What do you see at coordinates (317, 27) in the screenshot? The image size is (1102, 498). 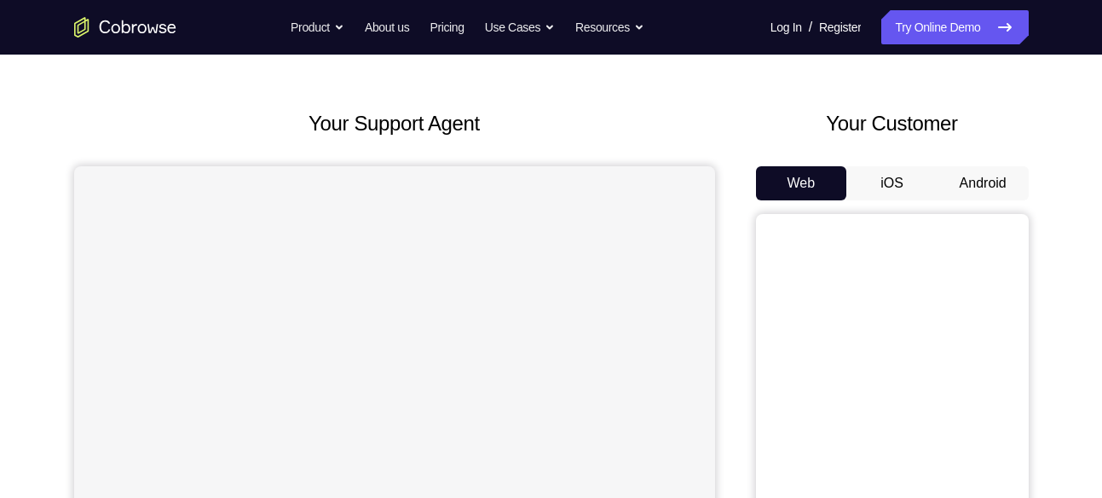 I see `button: Product` at bounding box center [317, 27].